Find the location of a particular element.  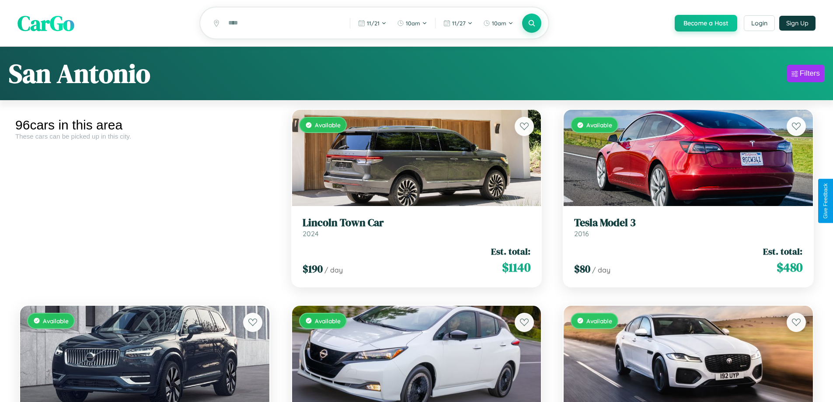

button: Sign Up is located at coordinates (797, 23).